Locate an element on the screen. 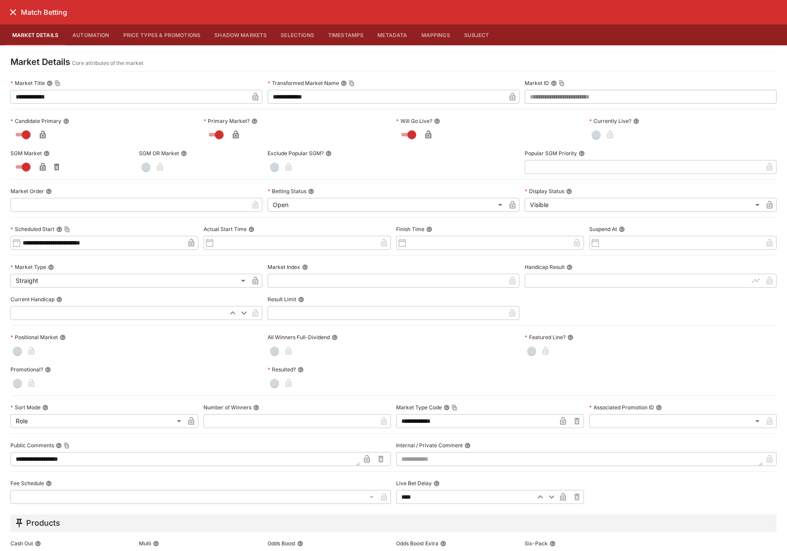  button: Candidate Primary is located at coordinates (66, 121).